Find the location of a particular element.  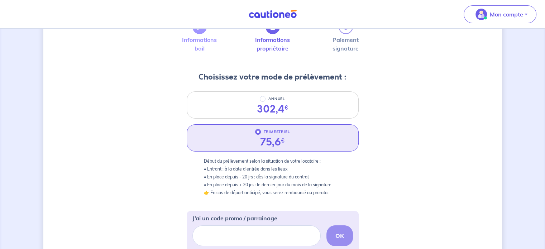

button: illu_account_valid_menu.svgMon compte is located at coordinates (500, 14).